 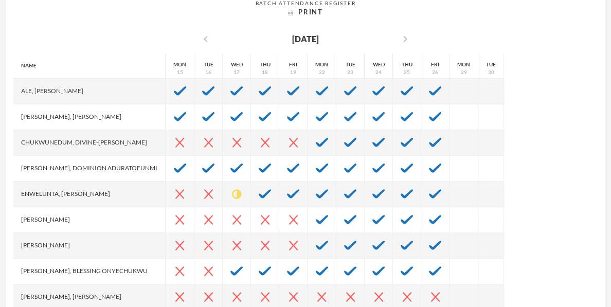 What do you see at coordinates (407, 72) in the screenshot?
I see `div: 25` at bounding box center [407, 72].